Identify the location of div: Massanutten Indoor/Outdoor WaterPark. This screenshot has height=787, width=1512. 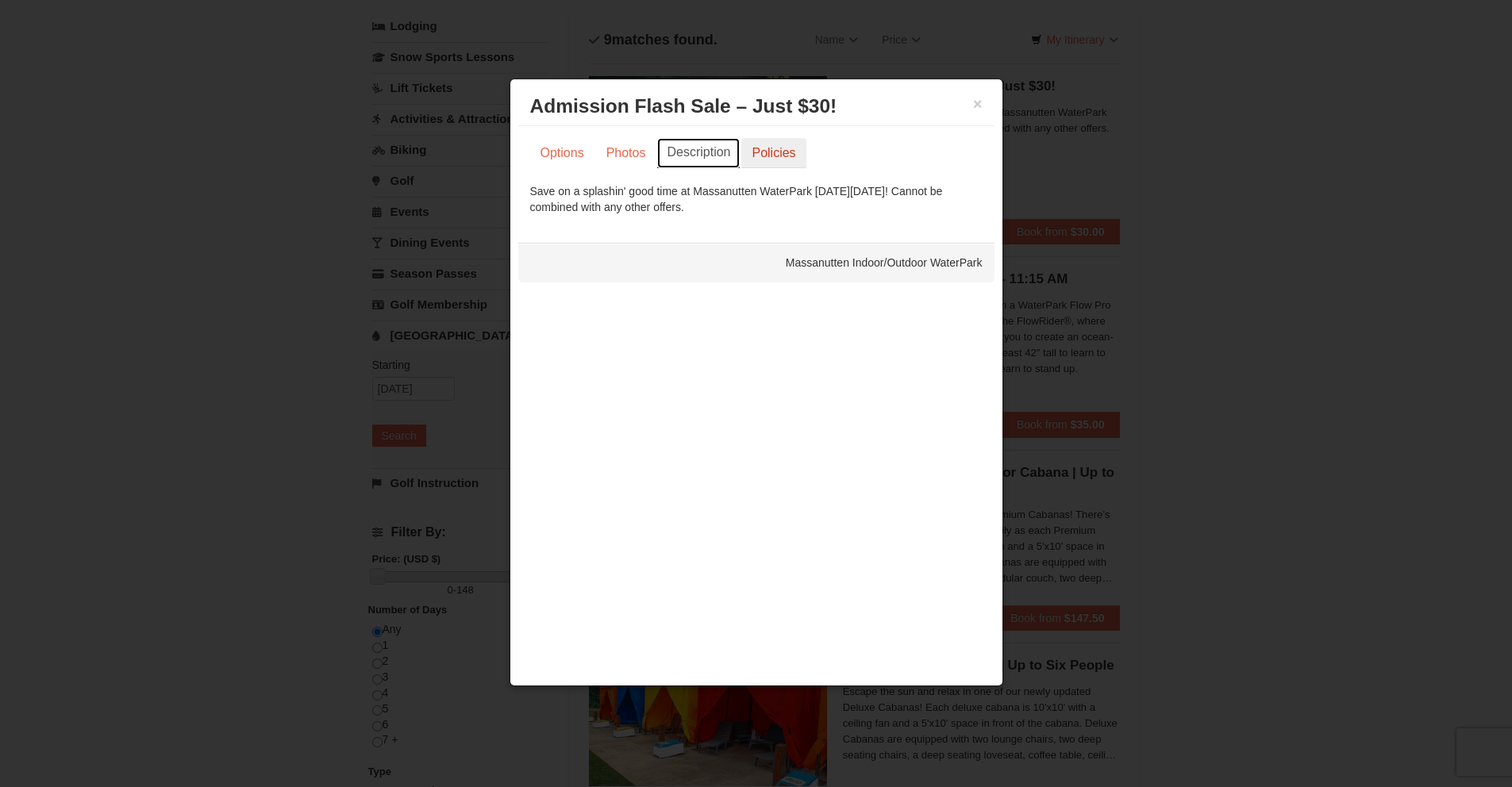
(756, 263).